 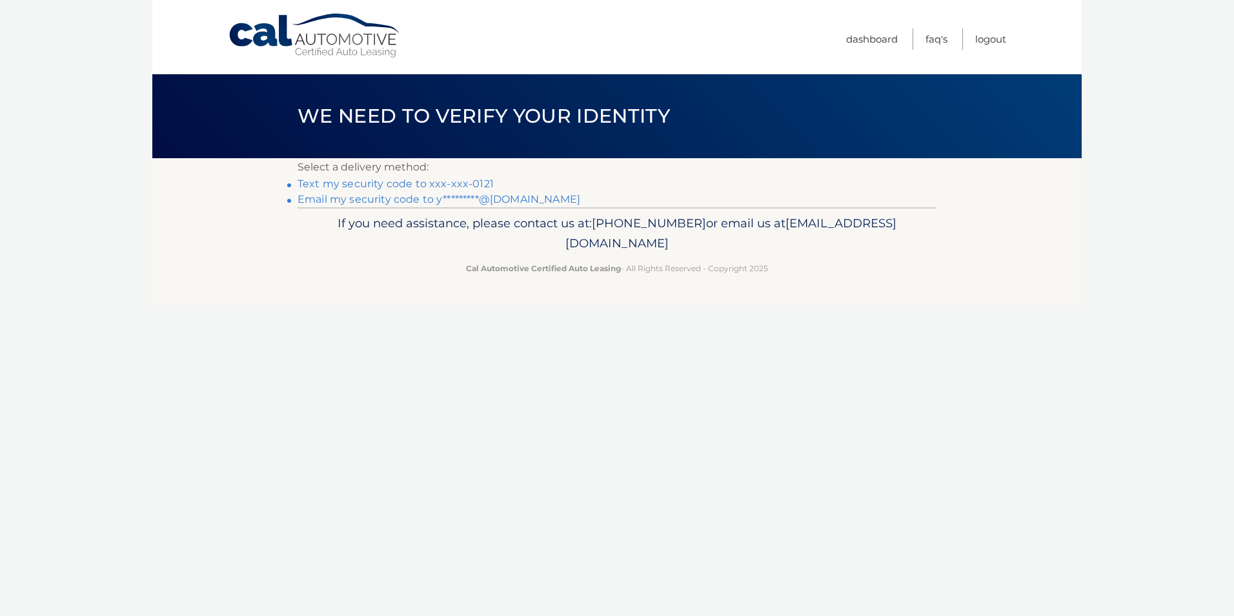 I want to click on span: We need to verify your identity, so click(x=484, y=116).